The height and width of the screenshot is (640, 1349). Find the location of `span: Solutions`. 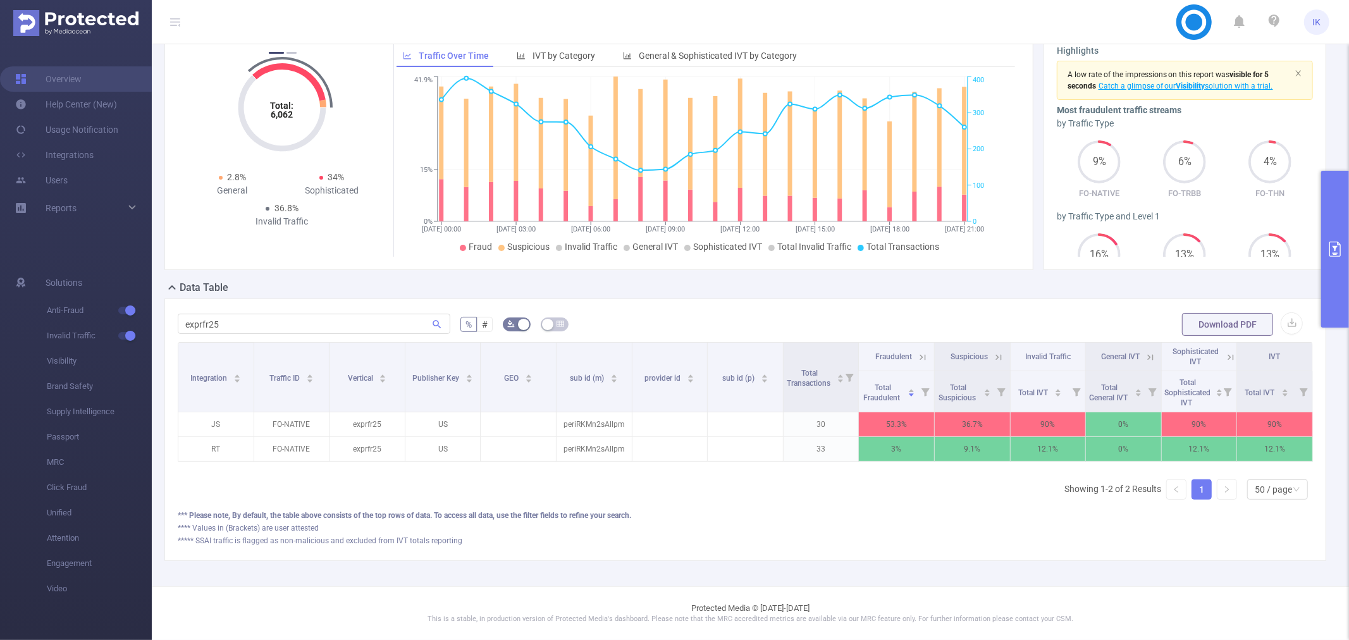

span: Solutions is located at coordinates (64, 283).